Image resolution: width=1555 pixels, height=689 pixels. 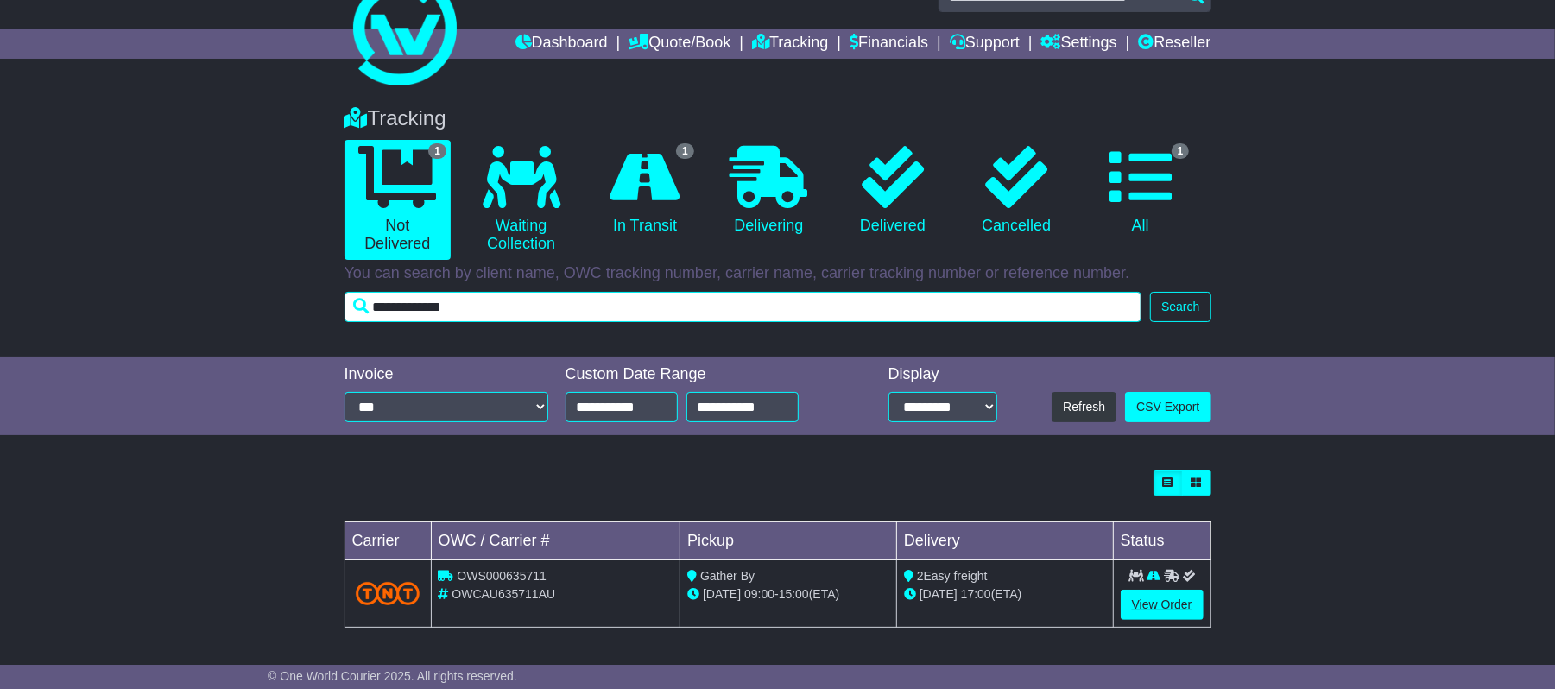 What do you see at coordinates (1005, 594) in the screenshot?
I see `div: (ETA)` at bounding box center [1005, 594].